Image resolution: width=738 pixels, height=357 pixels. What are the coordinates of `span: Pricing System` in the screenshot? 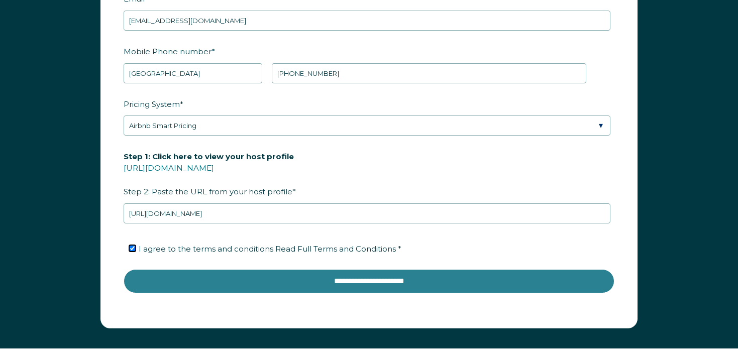 It's located at (152, 104).